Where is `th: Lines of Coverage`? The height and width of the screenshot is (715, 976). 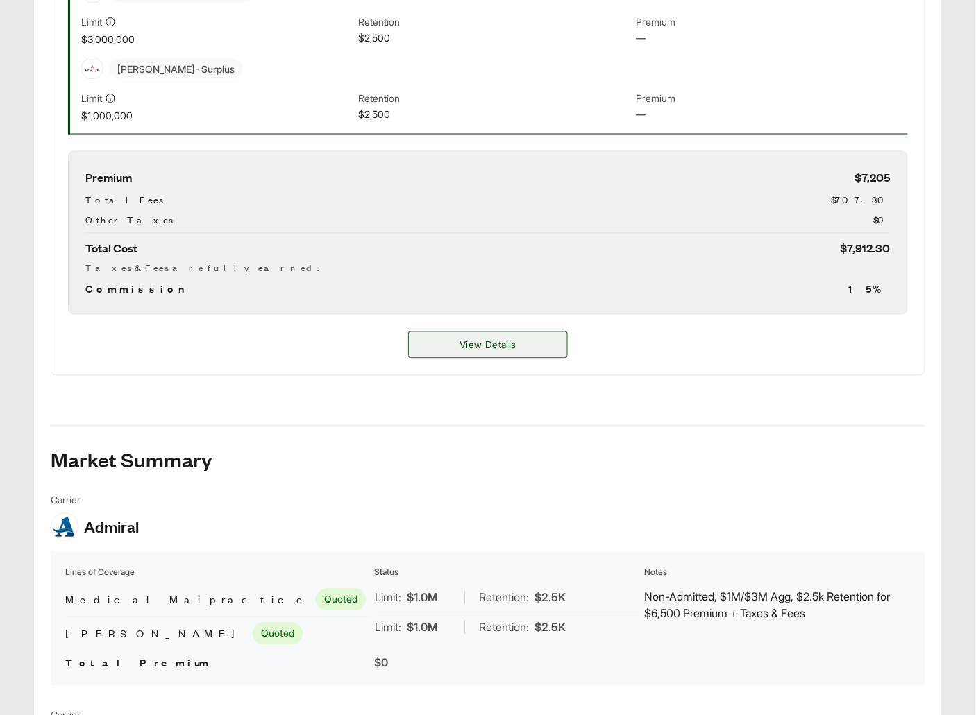
th: Lines of Coverage is located at coordinates (218, 573).